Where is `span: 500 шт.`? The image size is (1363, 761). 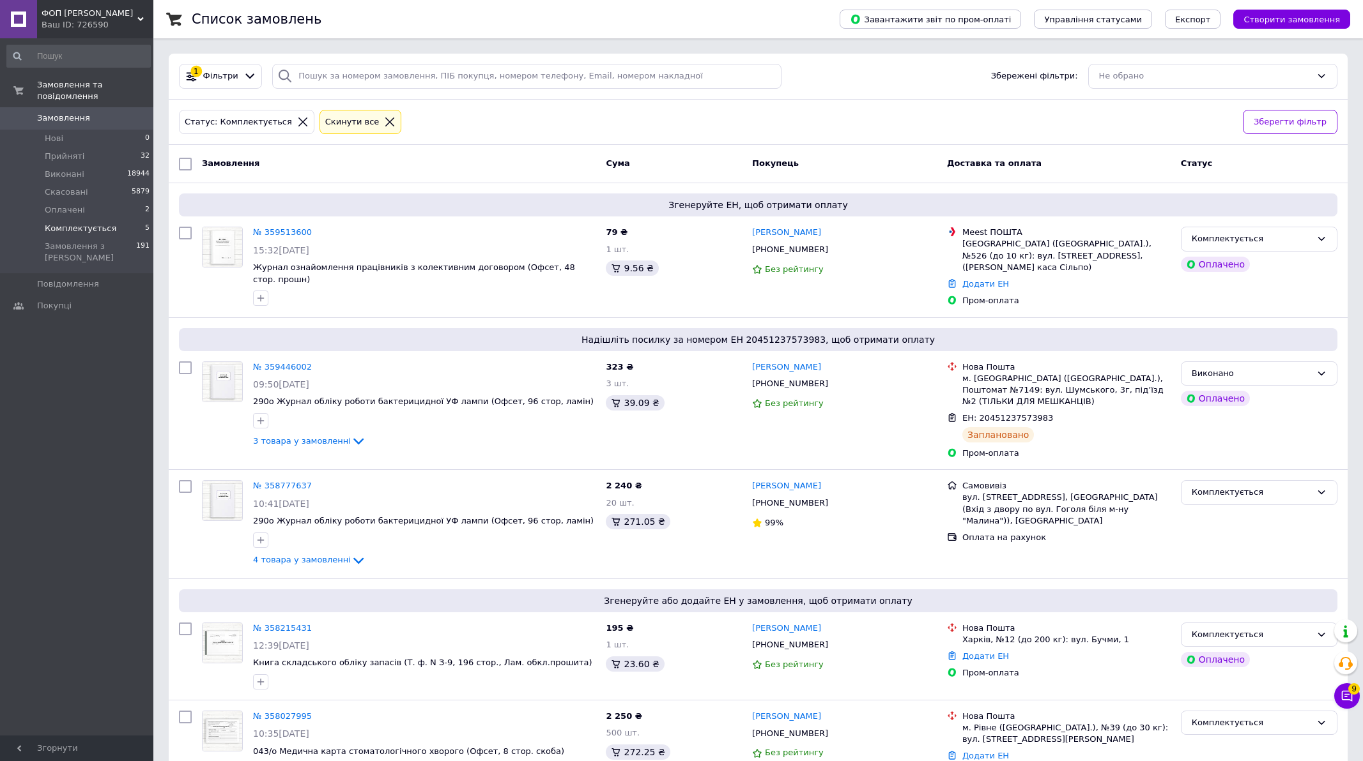
span: 500 шт. is located at coordinates (622, 733).